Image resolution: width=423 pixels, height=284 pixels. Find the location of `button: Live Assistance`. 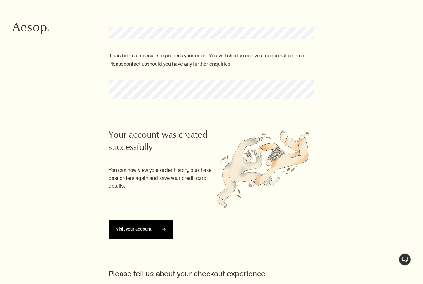

button: Live Assistance is located at coordinates (405, 260).